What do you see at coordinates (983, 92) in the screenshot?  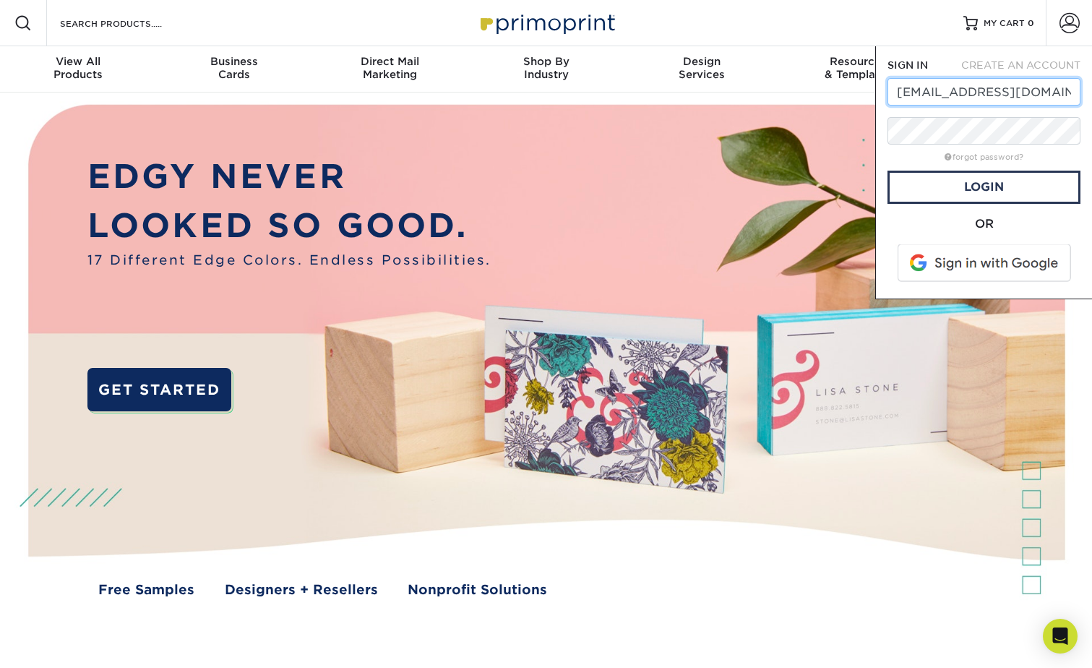 I see `input: Email` at bounding box center [983, 92].